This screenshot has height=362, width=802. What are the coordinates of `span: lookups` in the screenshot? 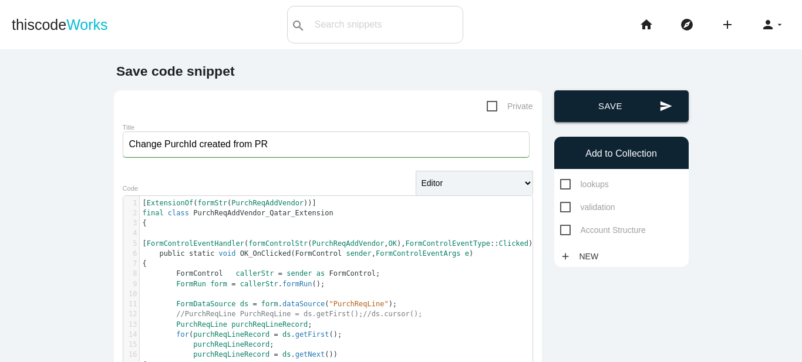 It's located at (584, 184).